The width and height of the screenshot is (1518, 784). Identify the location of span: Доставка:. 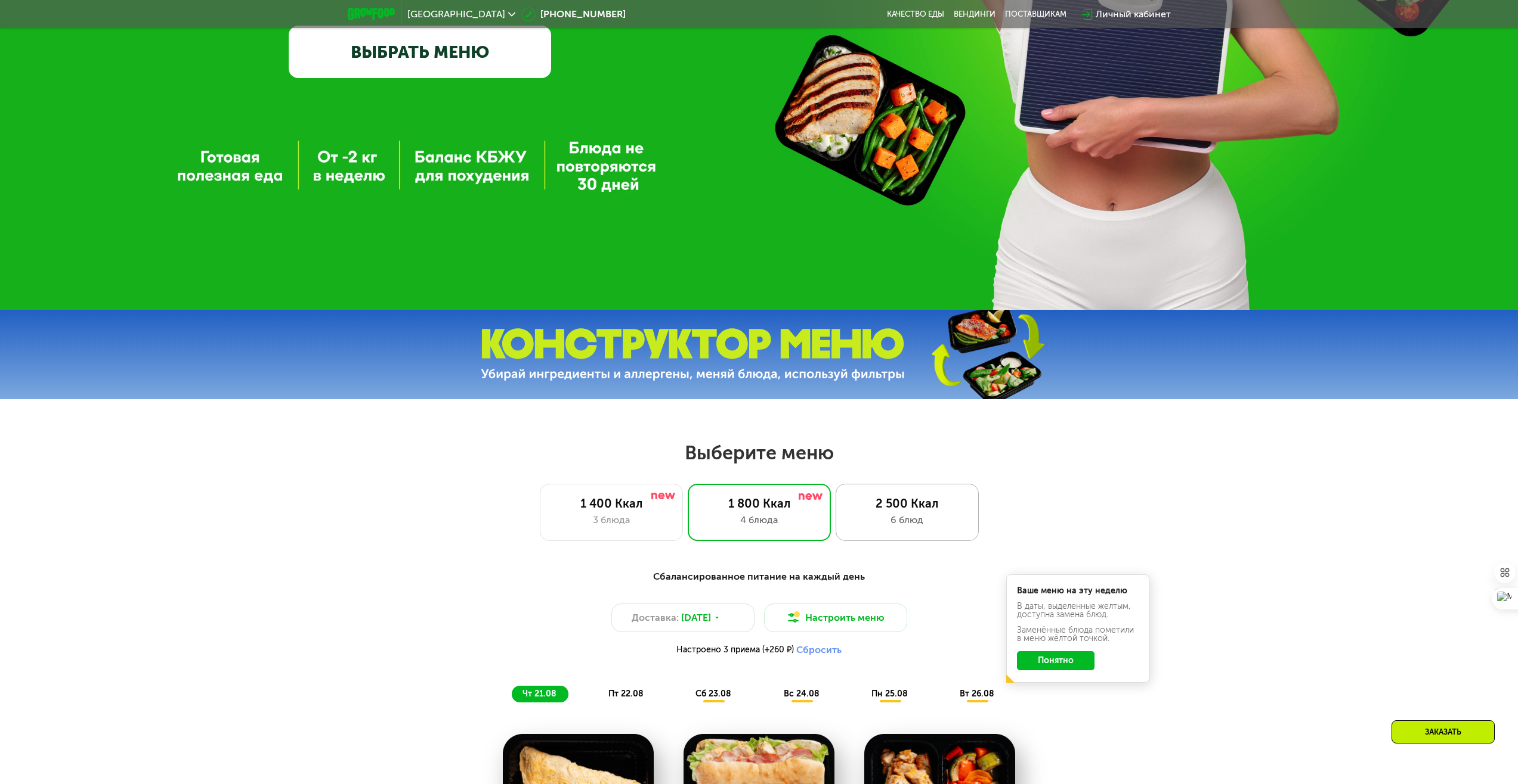
(655, 618).